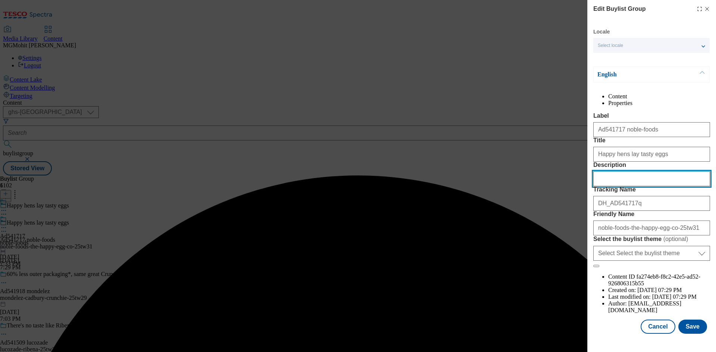  Describe the element at coordinates (651, 154) in the screenshot. I see `input: Enter Title` at that location.